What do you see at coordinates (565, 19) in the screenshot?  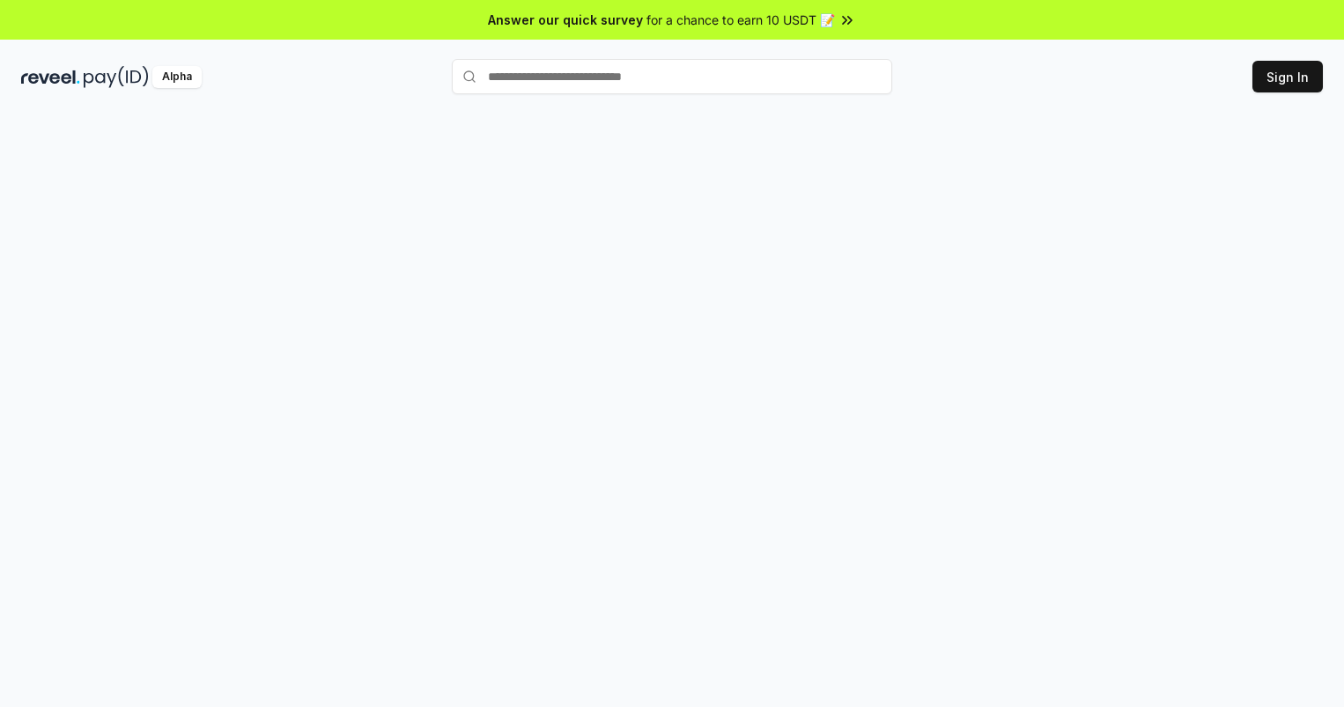 I see `span: Answer our quick survey` at bounding box center [565, 19].